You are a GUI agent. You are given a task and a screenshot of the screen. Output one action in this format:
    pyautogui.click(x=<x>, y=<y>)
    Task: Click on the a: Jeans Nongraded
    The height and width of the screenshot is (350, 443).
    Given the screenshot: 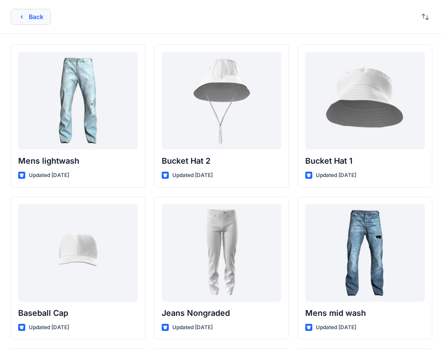 What is the action you would take?
    pyautogui.click(x=222, y=253)
    